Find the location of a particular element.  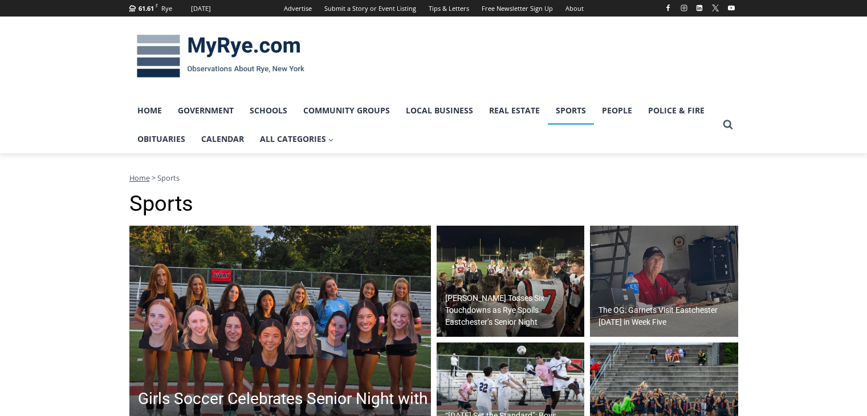

span: F is located at coordinates (157, 5).